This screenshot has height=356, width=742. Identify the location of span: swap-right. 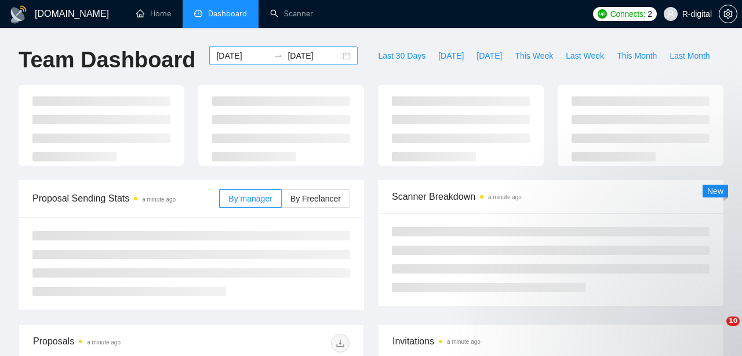
(278, 56).